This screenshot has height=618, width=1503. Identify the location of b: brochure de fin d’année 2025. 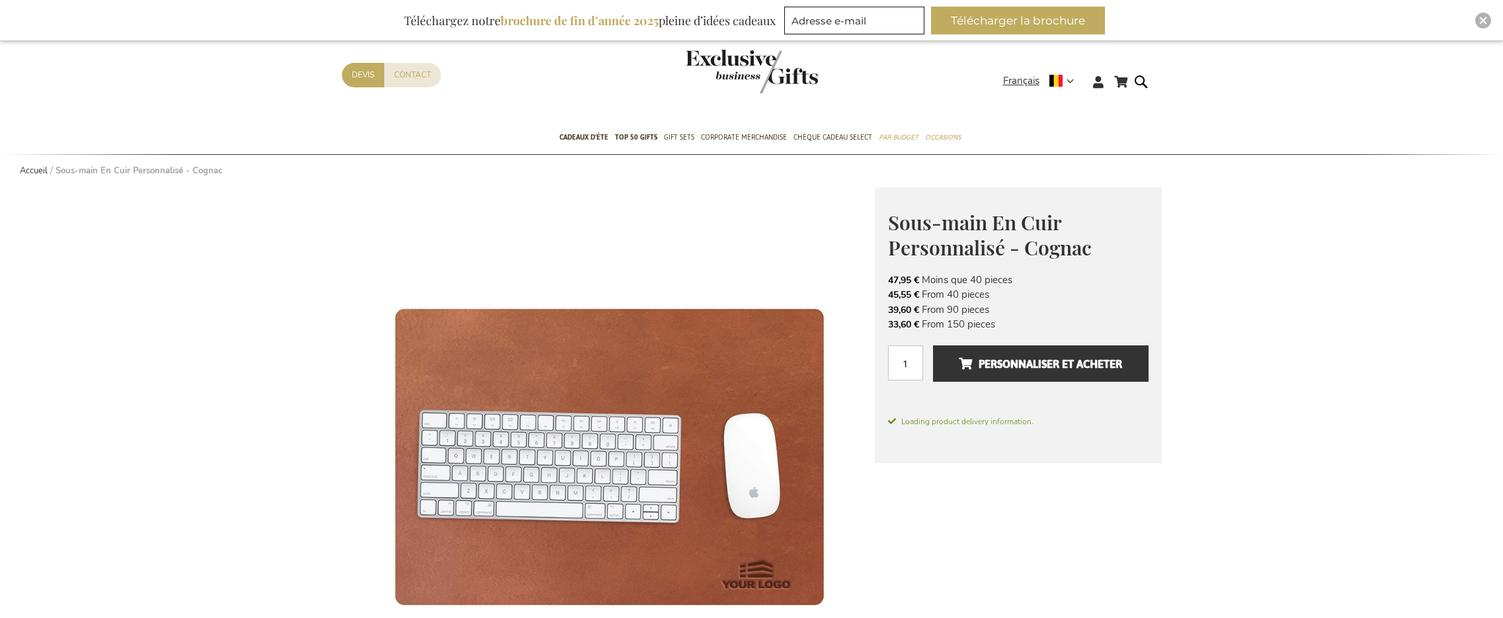
(579, 20).